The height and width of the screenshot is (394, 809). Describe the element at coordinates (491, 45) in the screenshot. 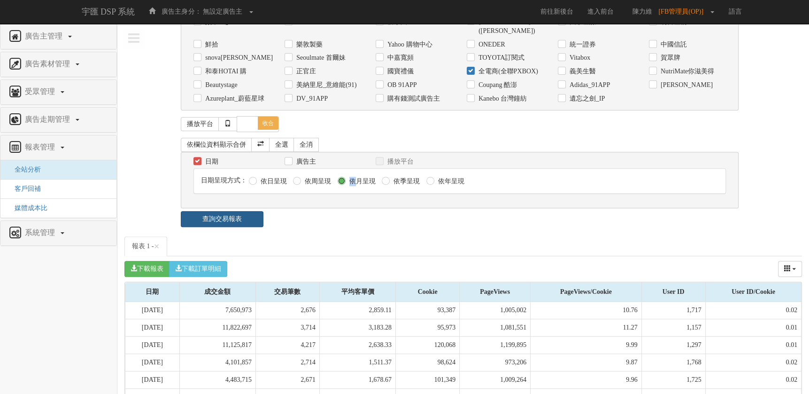

I see `label: ONEDER` at that location.